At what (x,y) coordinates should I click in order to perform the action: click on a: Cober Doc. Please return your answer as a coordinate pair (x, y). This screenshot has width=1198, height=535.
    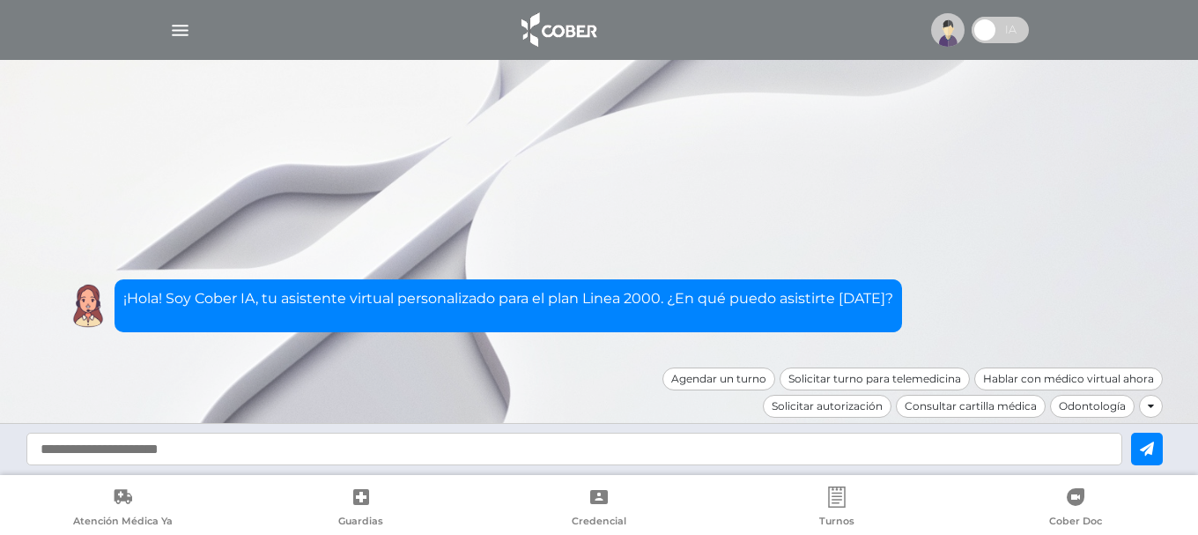
    Looking at the image, I should click on (1076, 508).